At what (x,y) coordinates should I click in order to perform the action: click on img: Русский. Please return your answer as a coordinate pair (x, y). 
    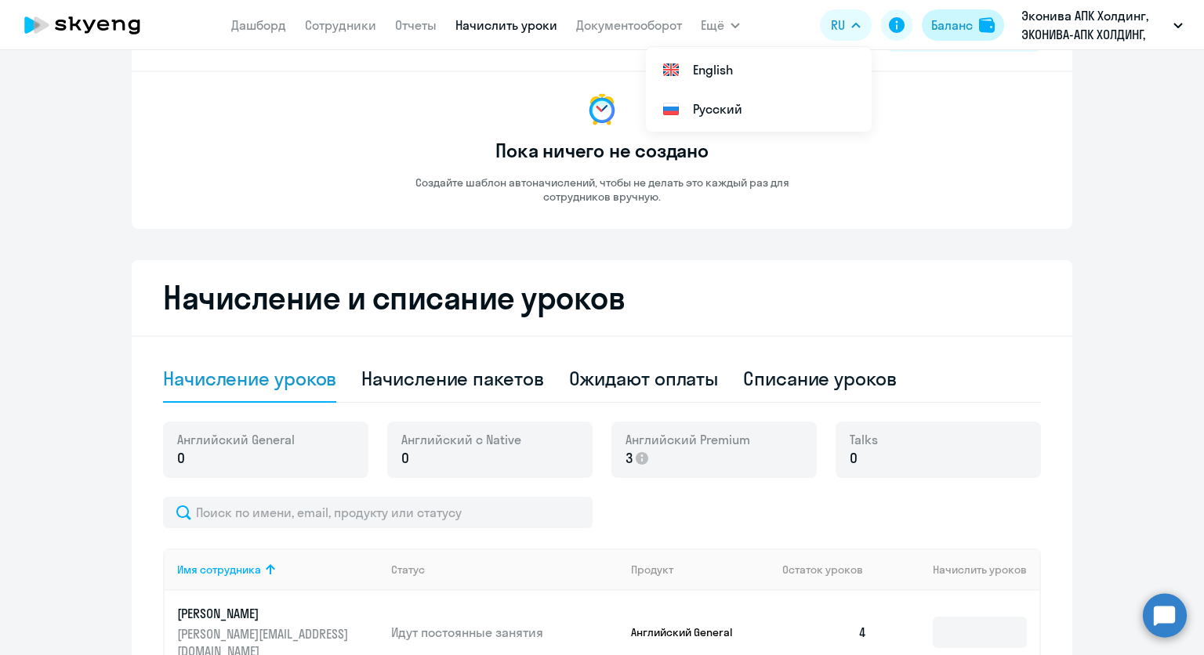
    Looking at the image, I should click on (671, 109).